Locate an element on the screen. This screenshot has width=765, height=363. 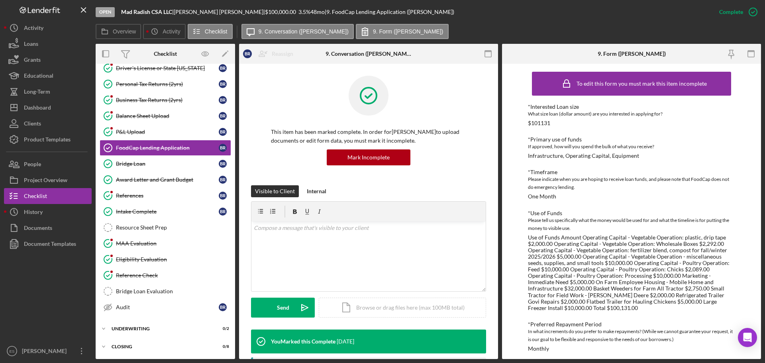
div: What size loan (dollar amount) are you interested in applying for? is located at coordinates (632, 114).